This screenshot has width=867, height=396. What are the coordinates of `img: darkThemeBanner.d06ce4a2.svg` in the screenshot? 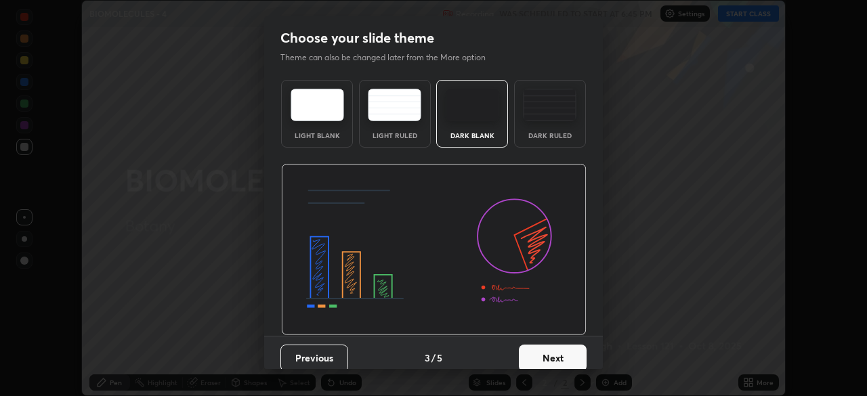 It's located at (434, 250).